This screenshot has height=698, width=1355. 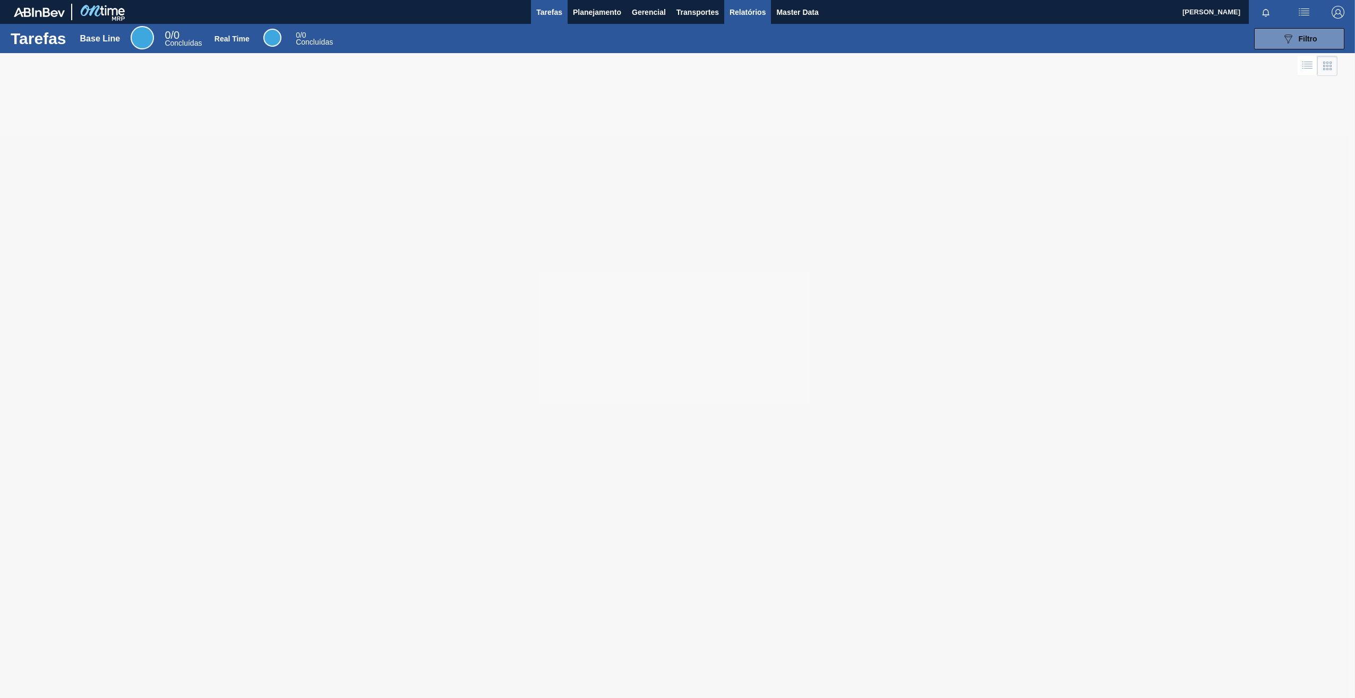 I want to click on button: Notificações, so click(x=1266, y=12).